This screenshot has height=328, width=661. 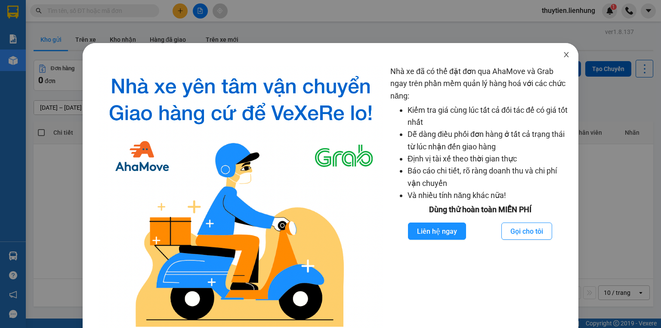 What do you see at coordinates (567, 55) in the screenshot?
I see `button: Close` at bounding box center [567, 55].